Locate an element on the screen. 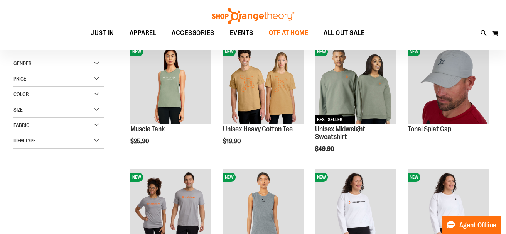  a: Muscle TankNEW is located at coordinates (171, 84).